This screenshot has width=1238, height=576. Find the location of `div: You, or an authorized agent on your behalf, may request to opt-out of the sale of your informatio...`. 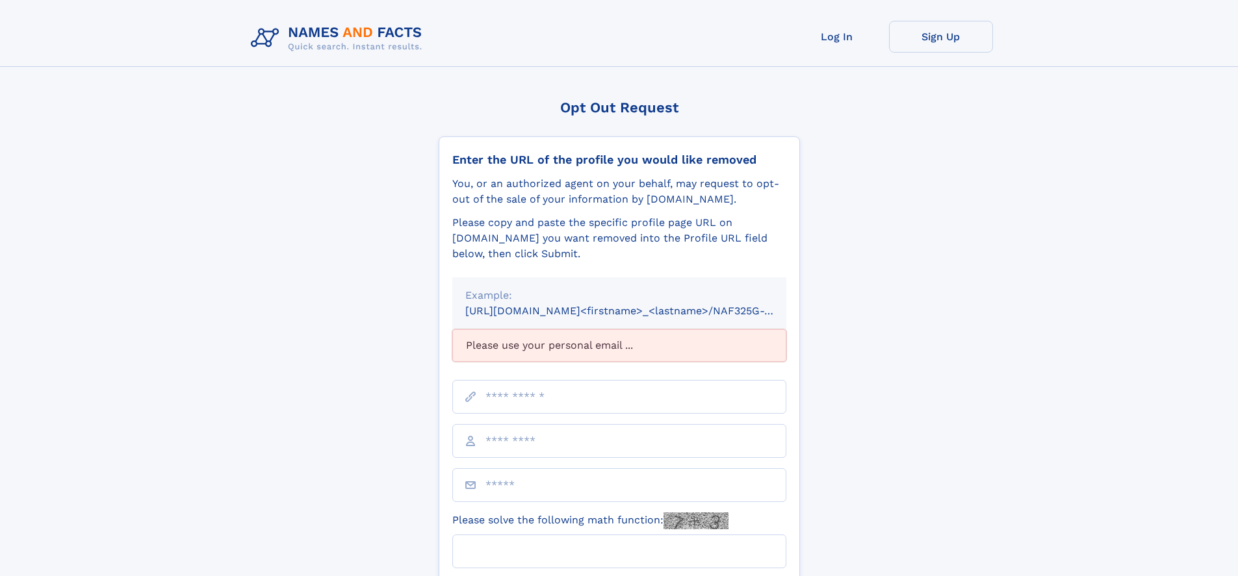

div: You, or an authorized agent on your behalf, may request to opt-out of the sale of your informatio... is located at coordinates (619, 192).